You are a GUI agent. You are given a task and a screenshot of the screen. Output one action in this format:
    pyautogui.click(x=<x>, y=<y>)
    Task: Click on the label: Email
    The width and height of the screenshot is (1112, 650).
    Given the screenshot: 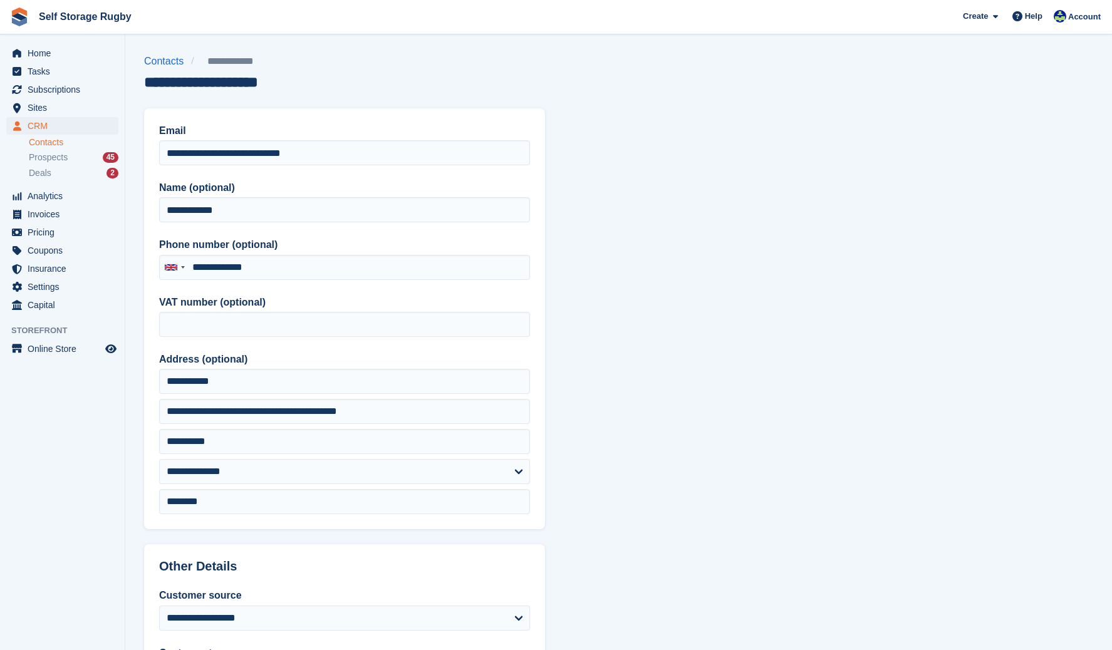 What is the action you would take?
    pyautogui.click(x=345, y=131)
    